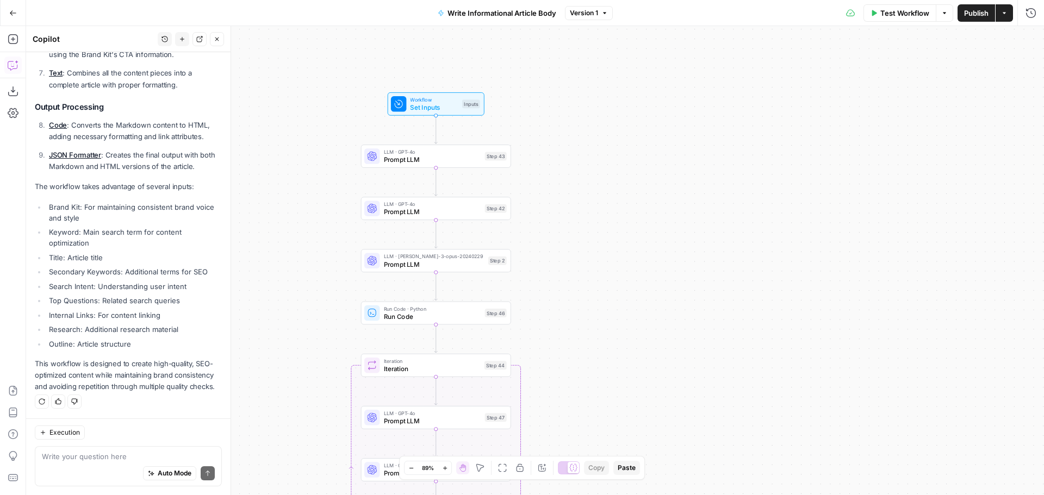 The height and width of the screenshot is (495, 1044). What do you see at coordinates (435, 182) in the screenshot?
I see `g: Edge from step_43 to step_42` at bounding box center [435, 182].